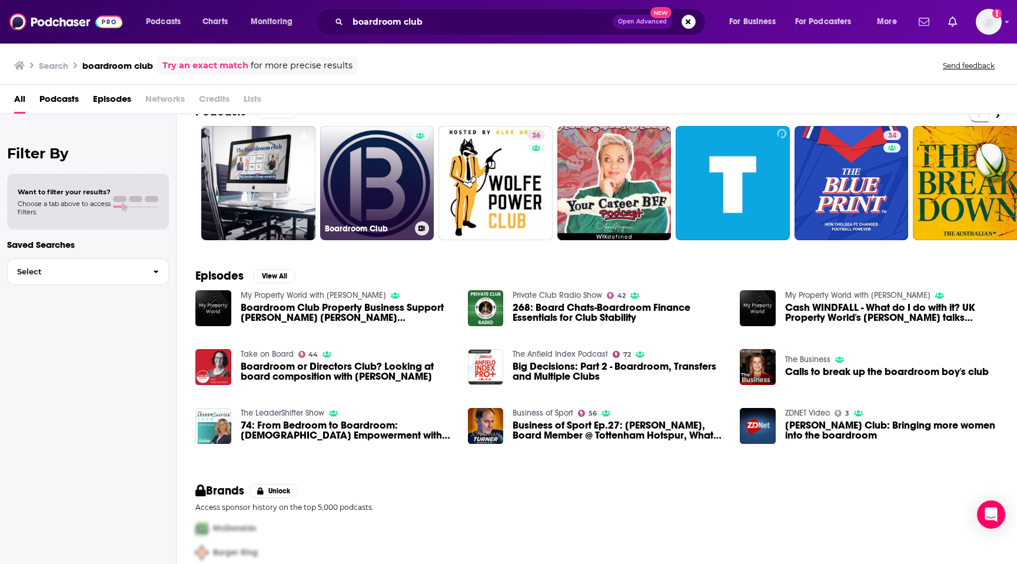  What do you see at coordinates (847, 413) in the screenshot?
I see `span: 3` at bounding box center [847, 413].